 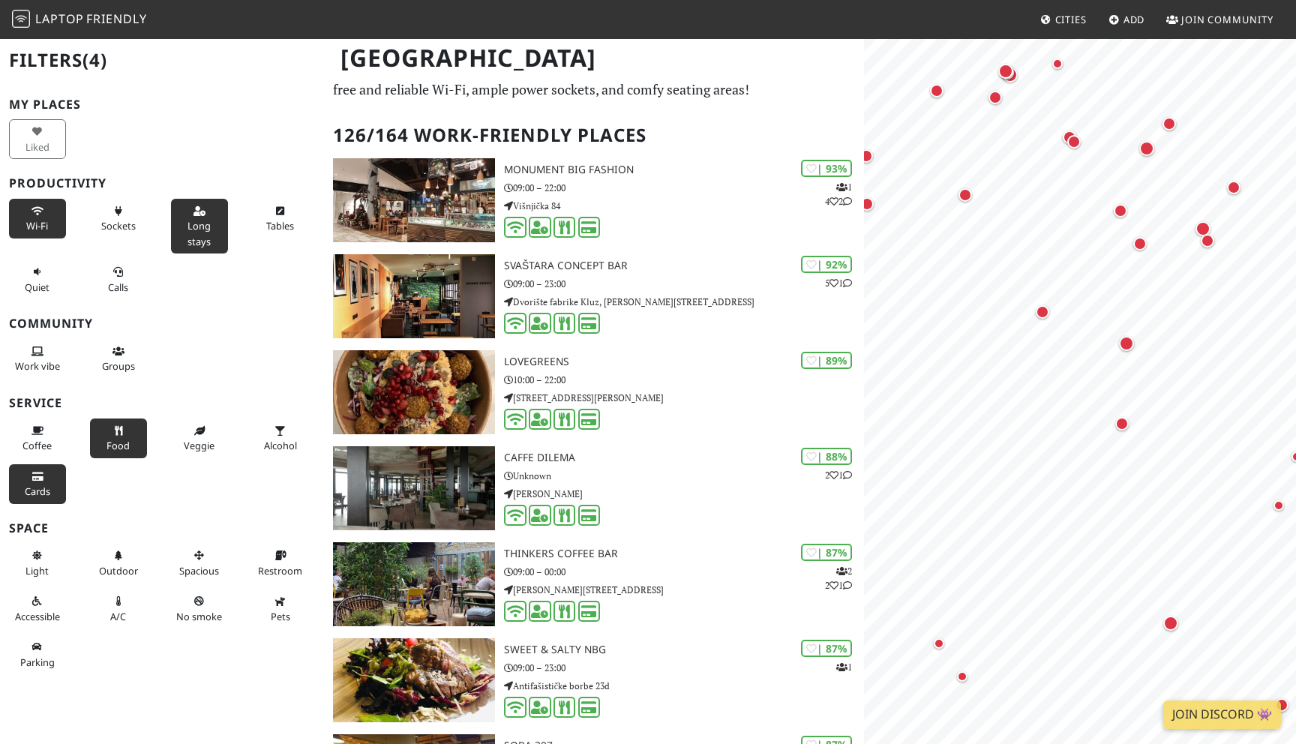 I want to click on h3: Service, so click(x=162, y=403).